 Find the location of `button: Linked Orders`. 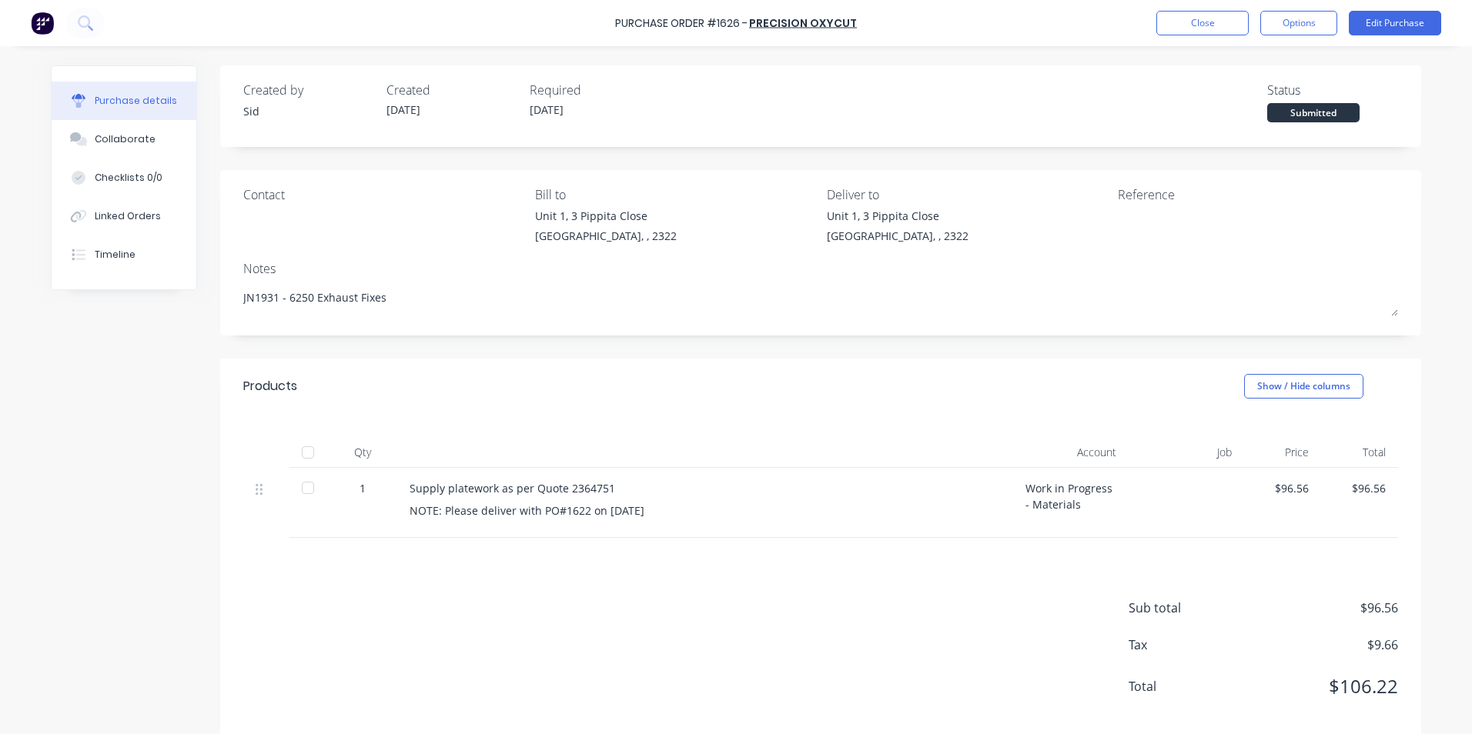

button: Linked Orders is located at coordinates (124, 216).